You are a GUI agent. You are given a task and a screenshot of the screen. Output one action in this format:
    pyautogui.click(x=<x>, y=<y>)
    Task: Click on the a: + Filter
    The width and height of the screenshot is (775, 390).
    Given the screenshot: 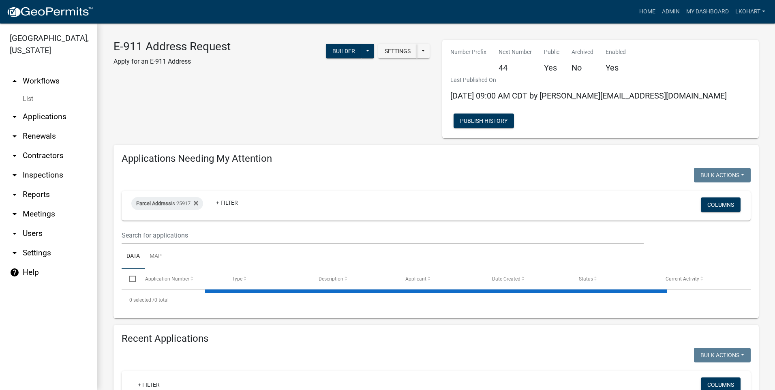 What is the action you would take?
    pyautogui.click(x=227, y=203)
    